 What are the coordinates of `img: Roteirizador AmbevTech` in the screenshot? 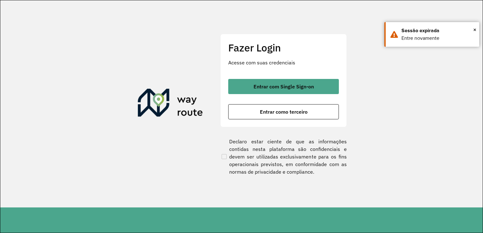 It's located at (170, 104).